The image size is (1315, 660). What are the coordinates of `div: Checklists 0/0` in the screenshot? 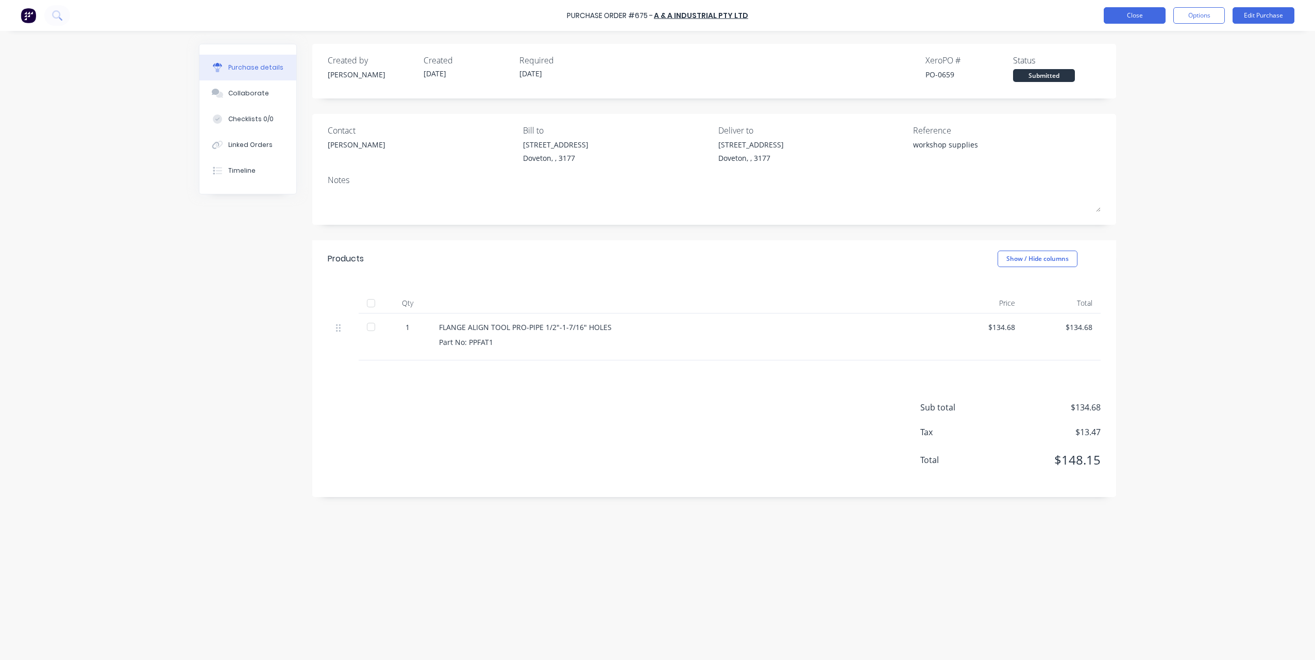 It's located at (251, 119).